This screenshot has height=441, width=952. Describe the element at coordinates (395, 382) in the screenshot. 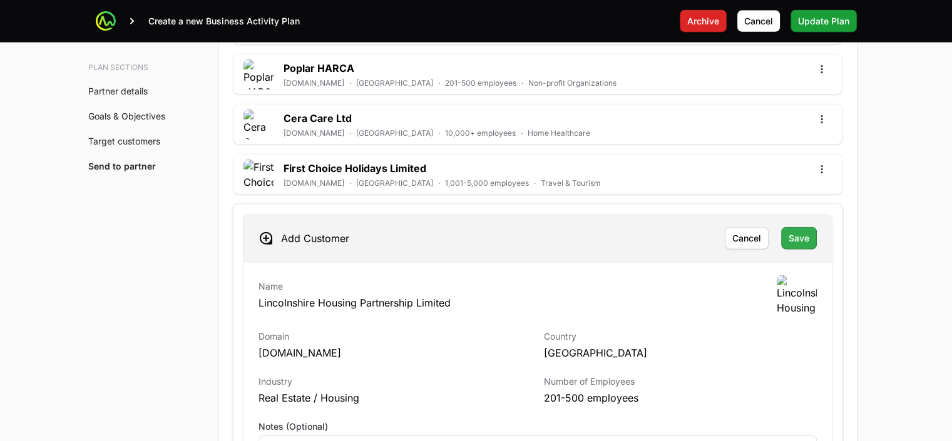

I see `p: Industry` at that location.